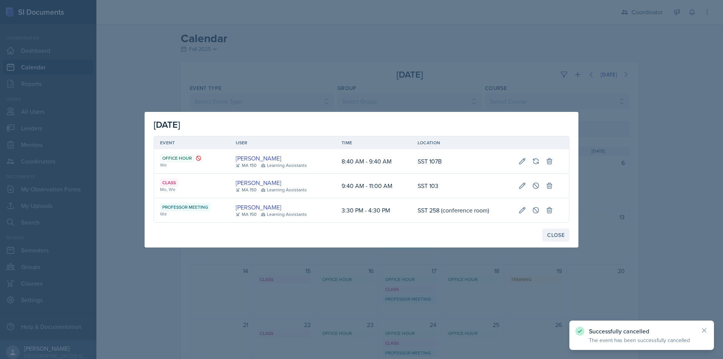  Describe the element at coordinates (169, 183) in the screenshot. I see `div: Class` at that location.